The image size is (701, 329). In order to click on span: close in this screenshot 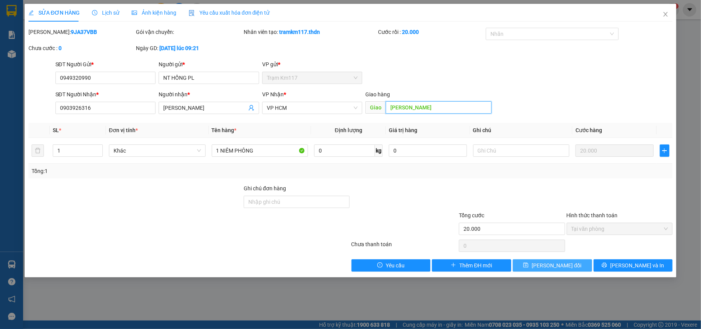, I will do `click(665, 14)`.